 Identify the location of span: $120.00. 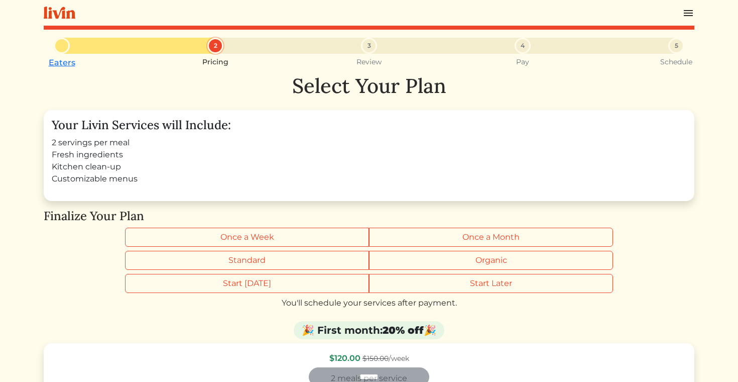
(345, 357).